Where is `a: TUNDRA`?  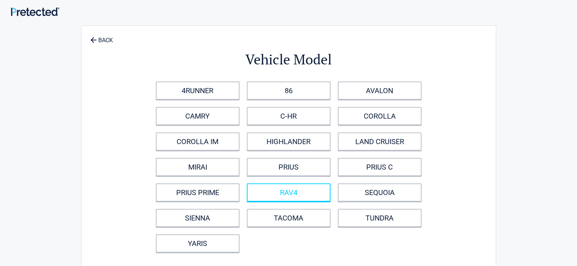 a: TUNDRA is located at coordinates (380, 218).